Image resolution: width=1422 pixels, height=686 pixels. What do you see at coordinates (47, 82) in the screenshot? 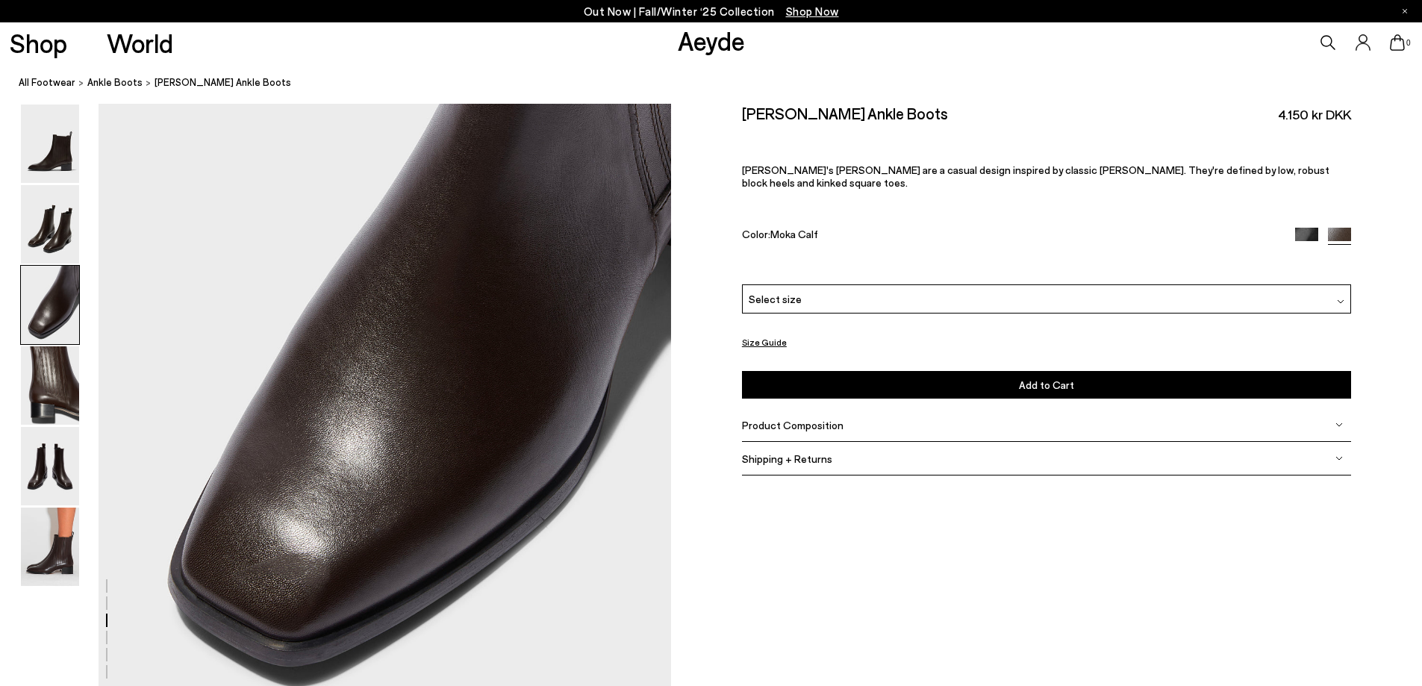
I see `a: All Footwear` at bounding box center [47, 82].